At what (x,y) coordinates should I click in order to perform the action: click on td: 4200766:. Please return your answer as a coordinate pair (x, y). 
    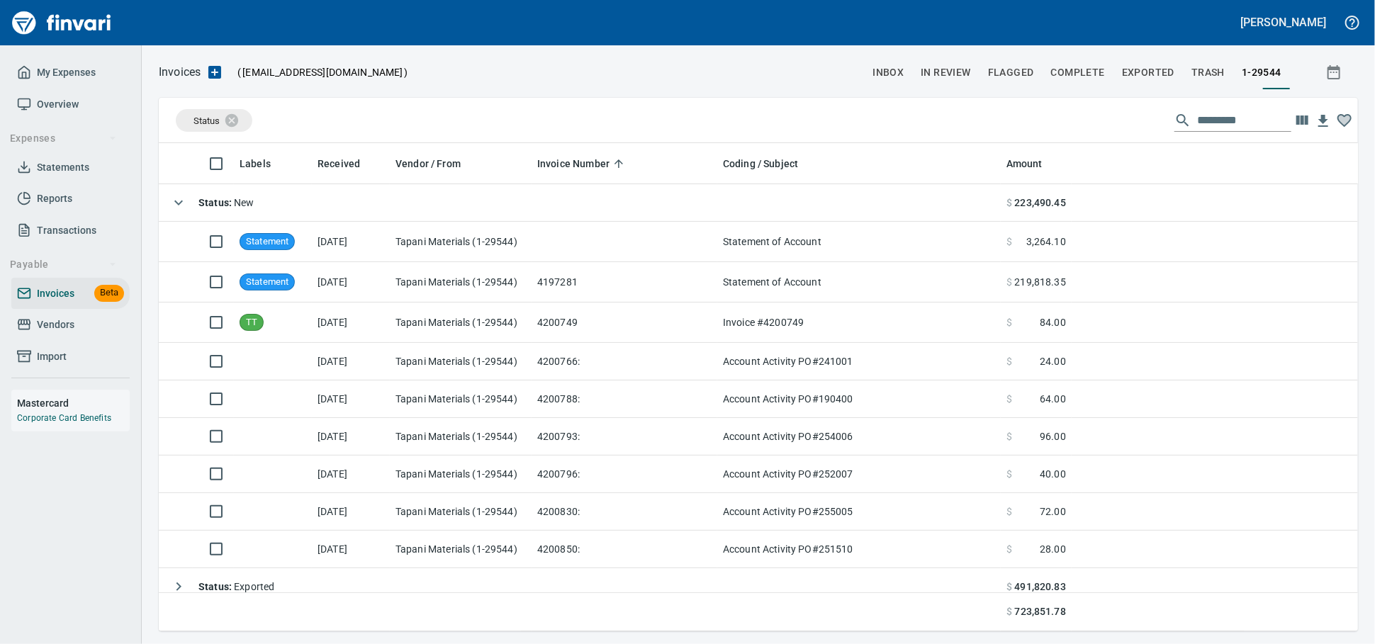
    Looking at the image, I should click on (625, 362).